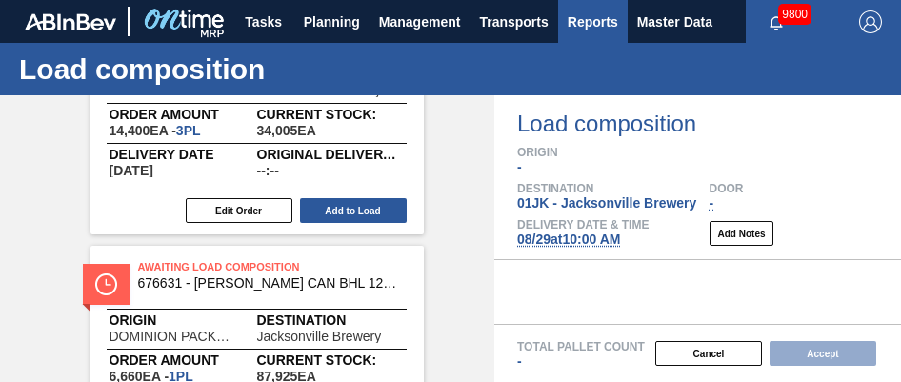 The image size is (901, 382). Describe the element at coordinates (319, 336) in the screenshot. I see `span: Jacksonville Brewery` at that location.